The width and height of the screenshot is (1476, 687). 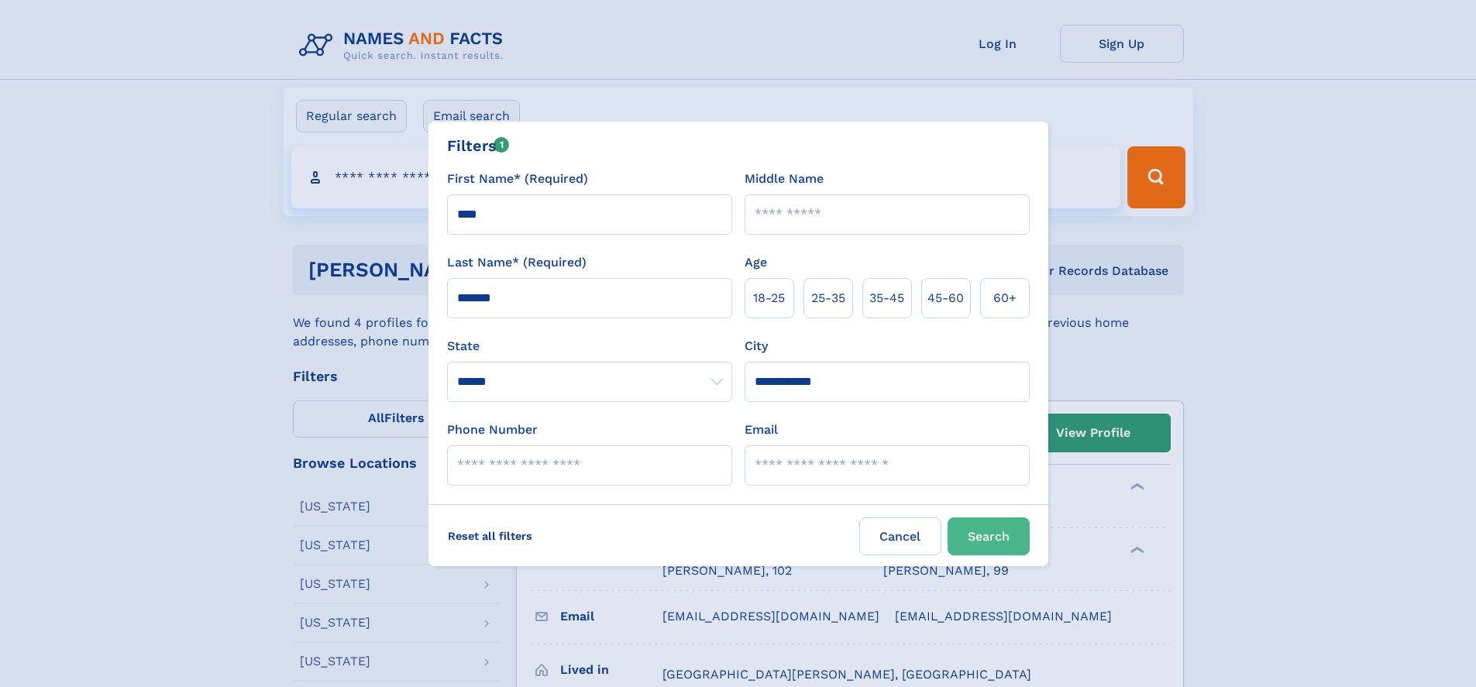 I want to click on label: State, so click(x=590, y=346).